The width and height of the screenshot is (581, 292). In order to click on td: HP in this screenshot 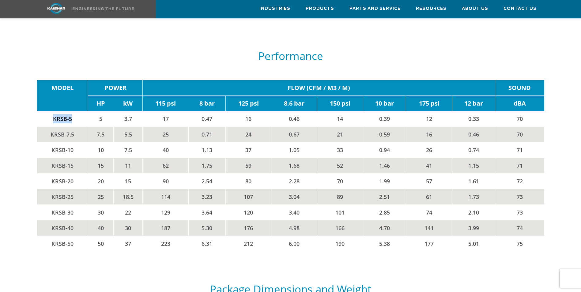, I will do `click(100, 104)`.